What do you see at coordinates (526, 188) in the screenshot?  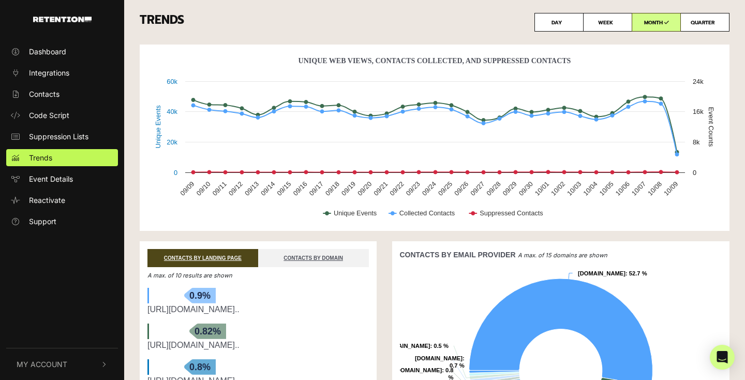 I see `text: 09/30` at bounding box center [526, 188].